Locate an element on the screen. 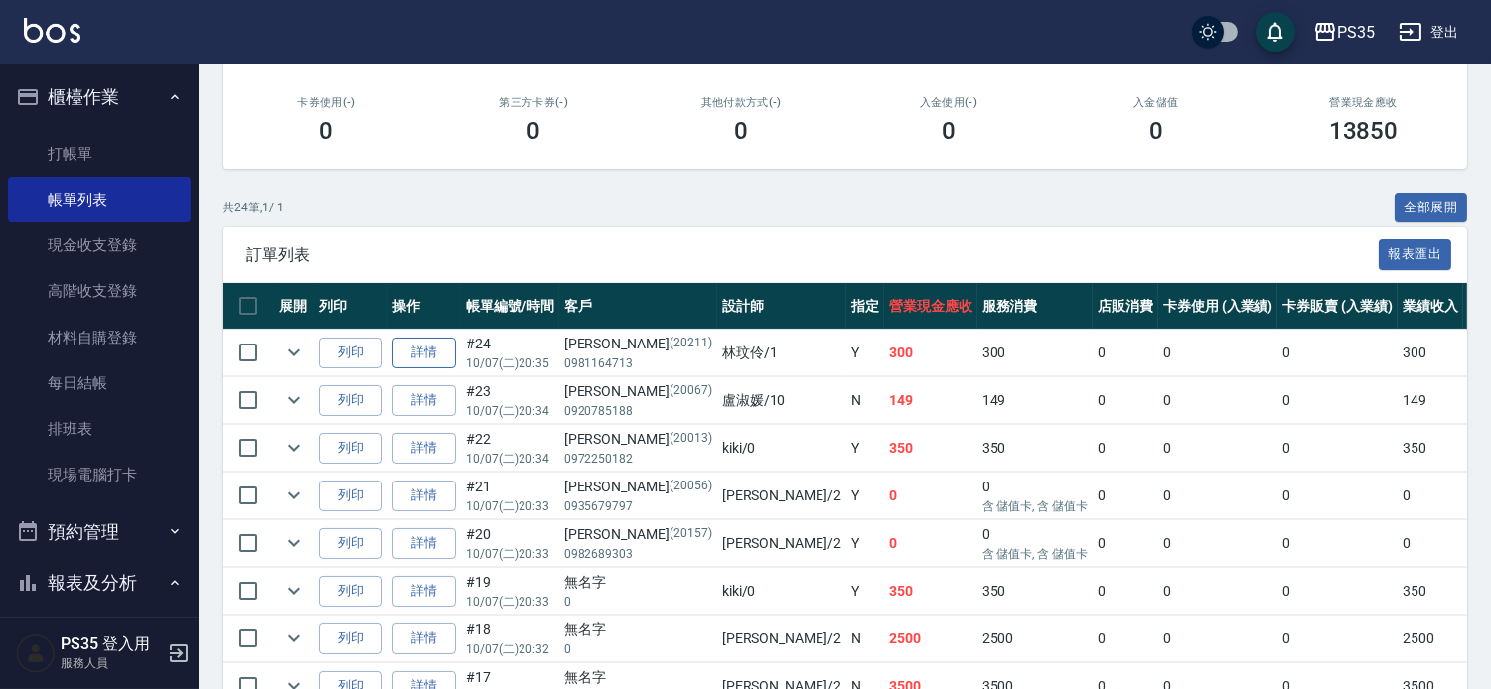 This screenshot has height=689, width=1491. button: 報表匯出 is located at coordinates (1416, 254).